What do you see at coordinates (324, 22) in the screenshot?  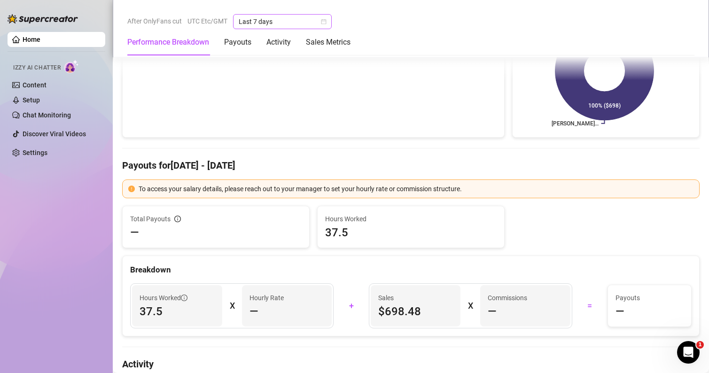 I see `span: calendar` at bounding box center [324, 22].